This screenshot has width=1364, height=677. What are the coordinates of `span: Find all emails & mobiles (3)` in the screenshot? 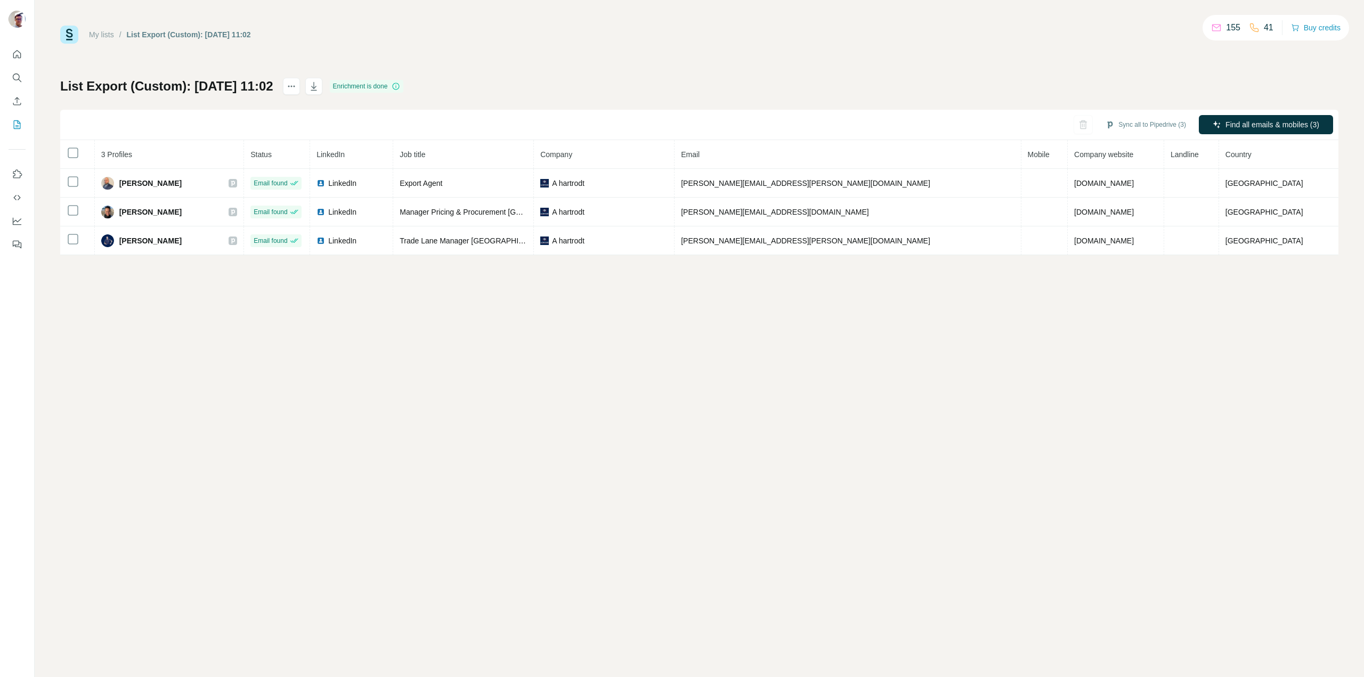 It's located at (1272, 125).